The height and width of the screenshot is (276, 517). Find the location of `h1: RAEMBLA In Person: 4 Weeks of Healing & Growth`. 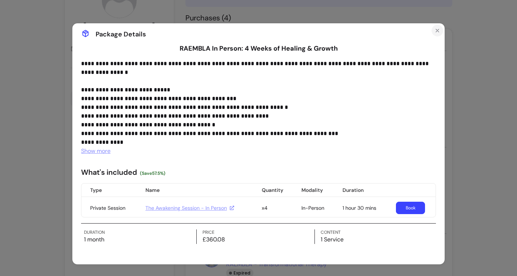

h1: RAEMBLA In Person: 4 Weeks of Healing & Growth is located at coordinates (259, 48).